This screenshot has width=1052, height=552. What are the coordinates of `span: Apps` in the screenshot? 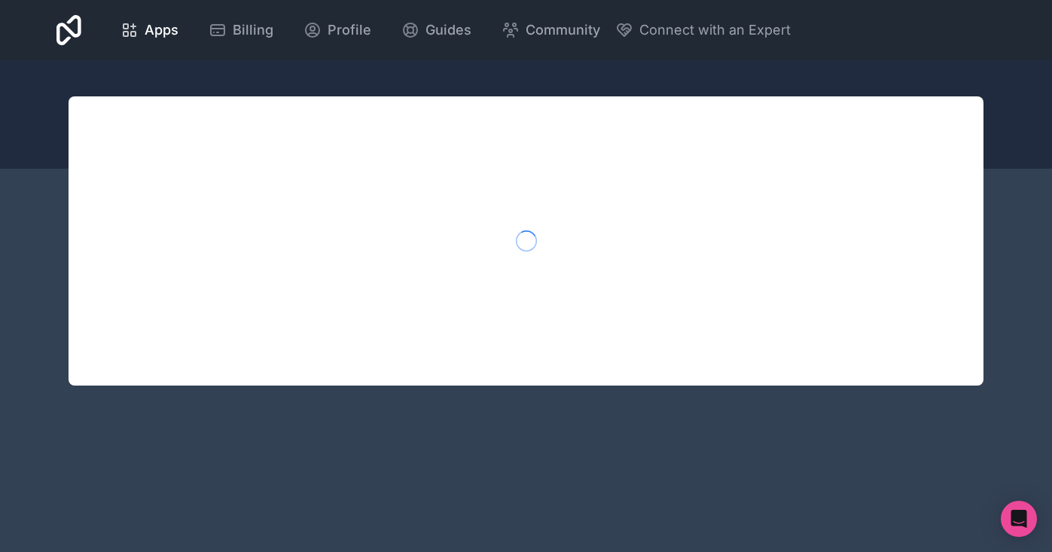 It's located at (161, 30).